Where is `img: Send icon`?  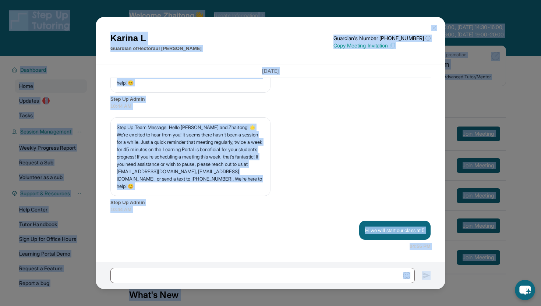 img: Send icon is located at coordinates (426, 275).